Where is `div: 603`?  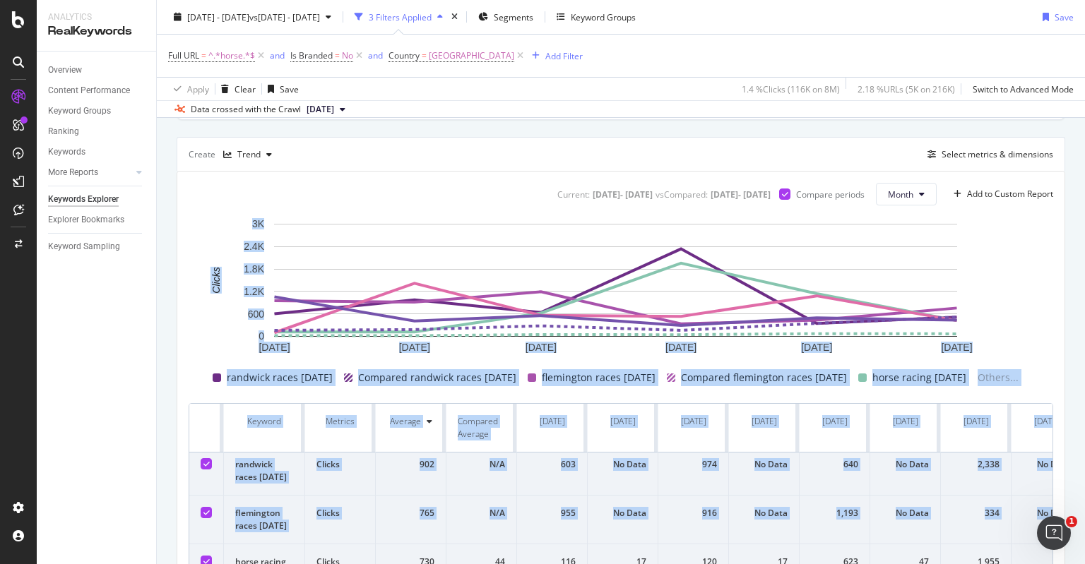 div: 603 is located at coordinates (552, 465).